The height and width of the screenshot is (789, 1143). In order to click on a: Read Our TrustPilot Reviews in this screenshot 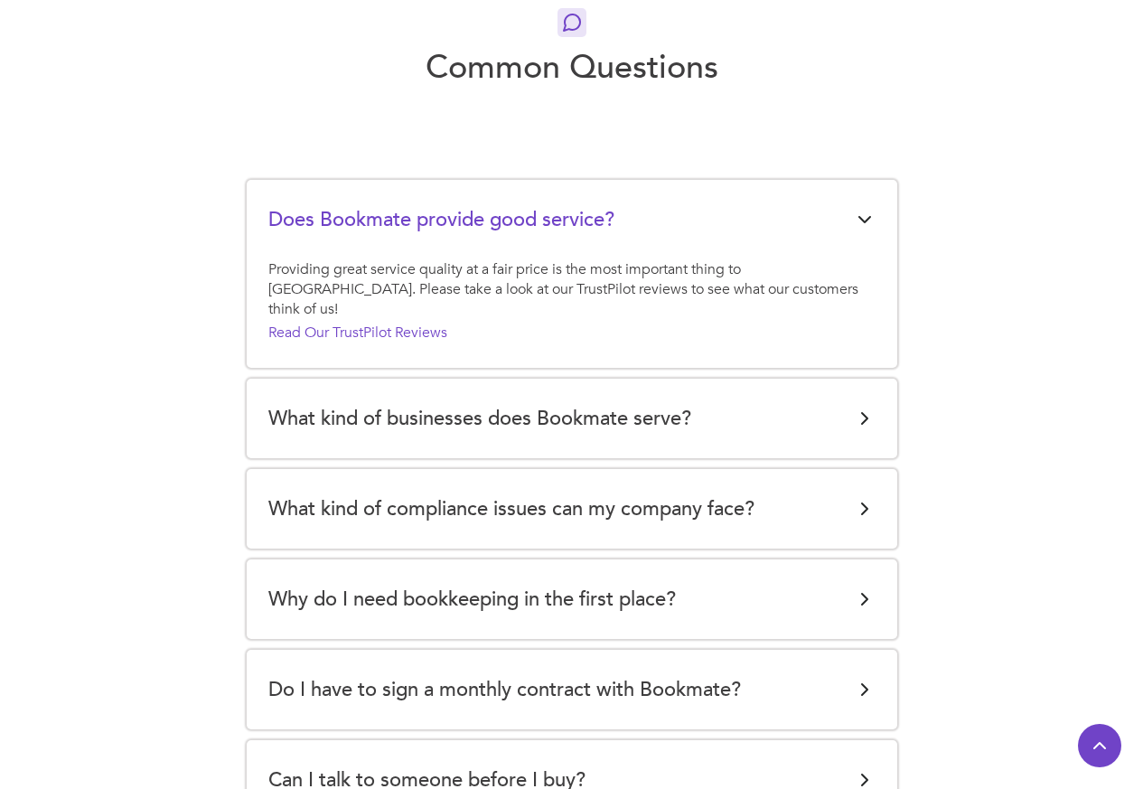, I will do `click(358, 333)`.